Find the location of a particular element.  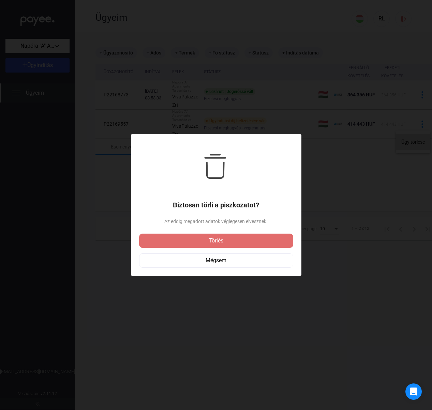

h1: Biztosan törli a piszkozatot? is located at coordinates (216, 205).